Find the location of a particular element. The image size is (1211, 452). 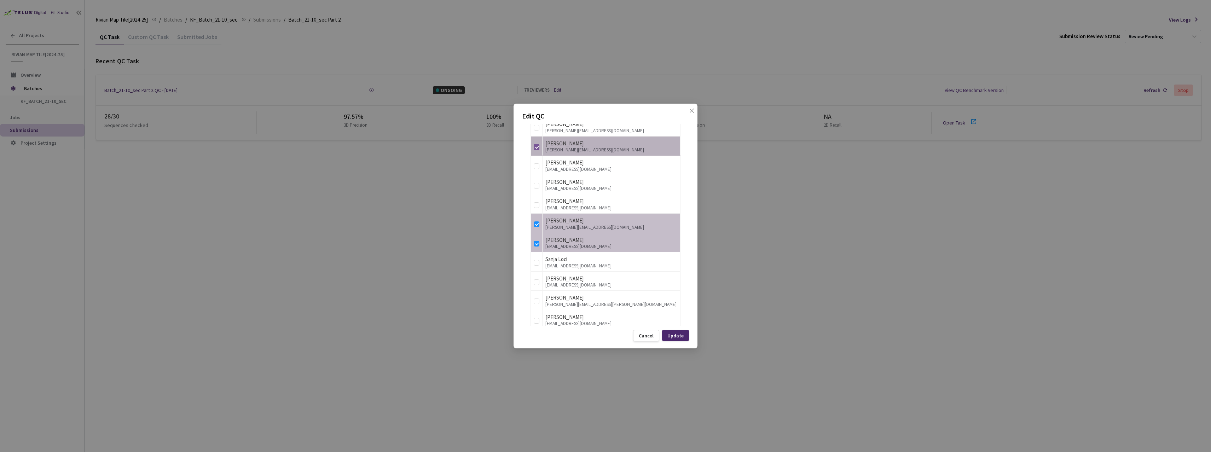

p: Edit QC is located at coordinates (606, 116).